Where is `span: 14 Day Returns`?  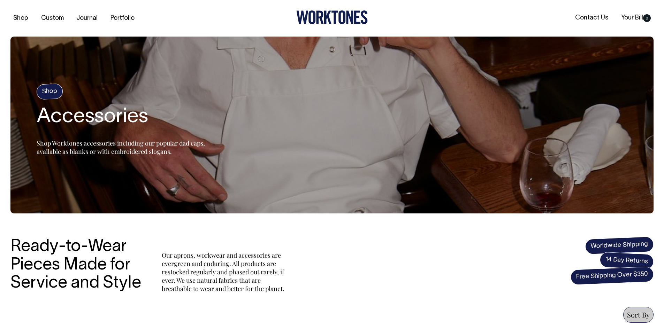
span: 14 Day Returns is located at coordinates (627, 261).